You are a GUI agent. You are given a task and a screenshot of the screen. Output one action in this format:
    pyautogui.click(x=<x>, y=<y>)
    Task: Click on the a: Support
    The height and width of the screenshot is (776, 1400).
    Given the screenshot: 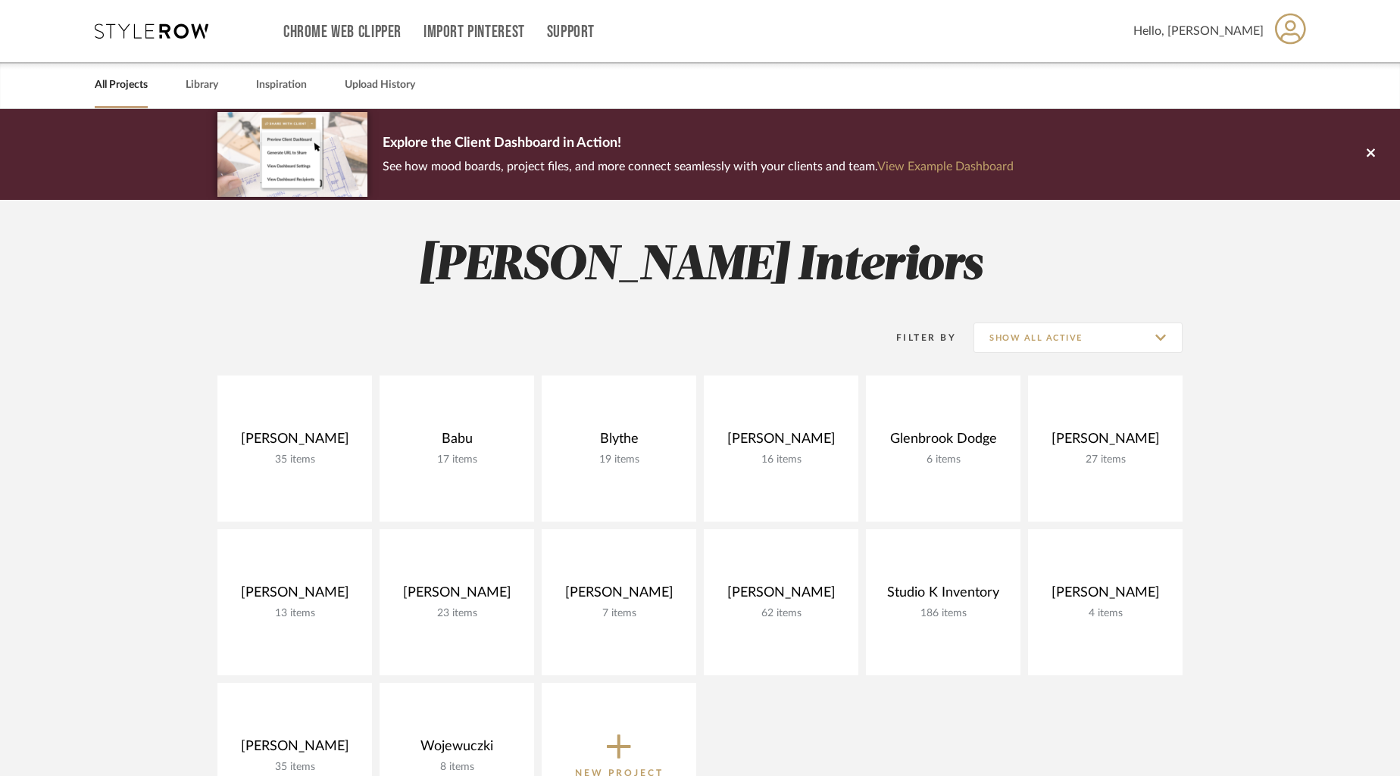 What is the action you would take?
    pyautogui.click(x=570, y=32)
    